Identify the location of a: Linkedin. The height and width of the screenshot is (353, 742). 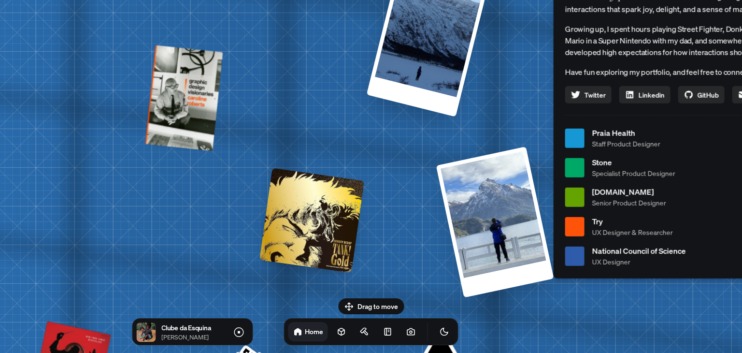
(645, 95).